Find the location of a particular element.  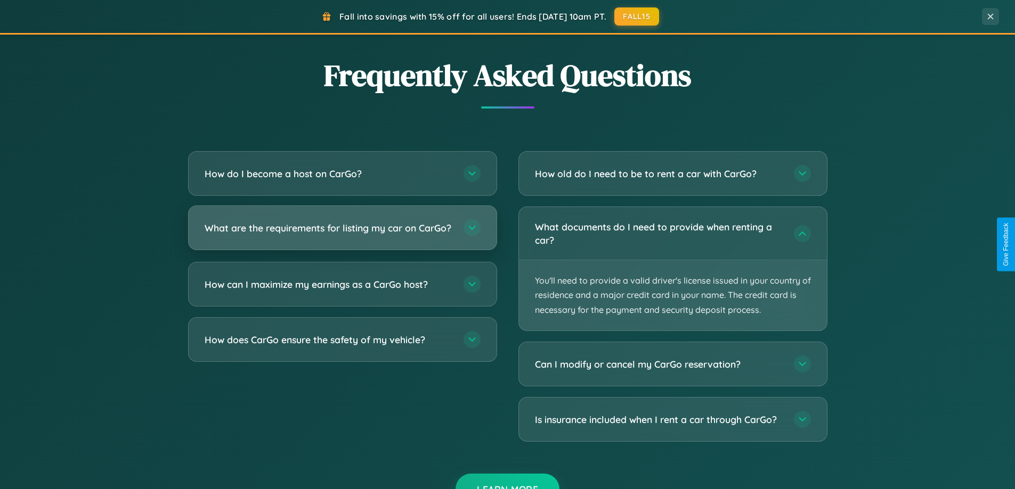

h3: How old do I need to be to rent a car with CarGo? is located at coordinates (659, 174).